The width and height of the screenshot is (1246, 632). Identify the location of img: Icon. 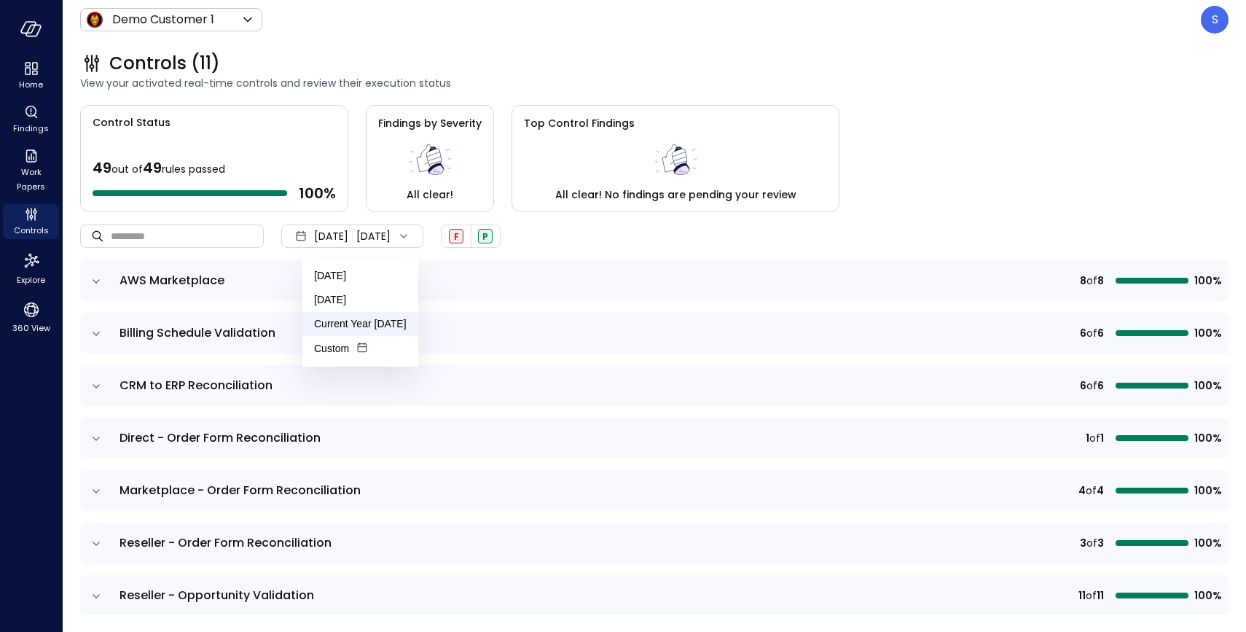
(95, 20).